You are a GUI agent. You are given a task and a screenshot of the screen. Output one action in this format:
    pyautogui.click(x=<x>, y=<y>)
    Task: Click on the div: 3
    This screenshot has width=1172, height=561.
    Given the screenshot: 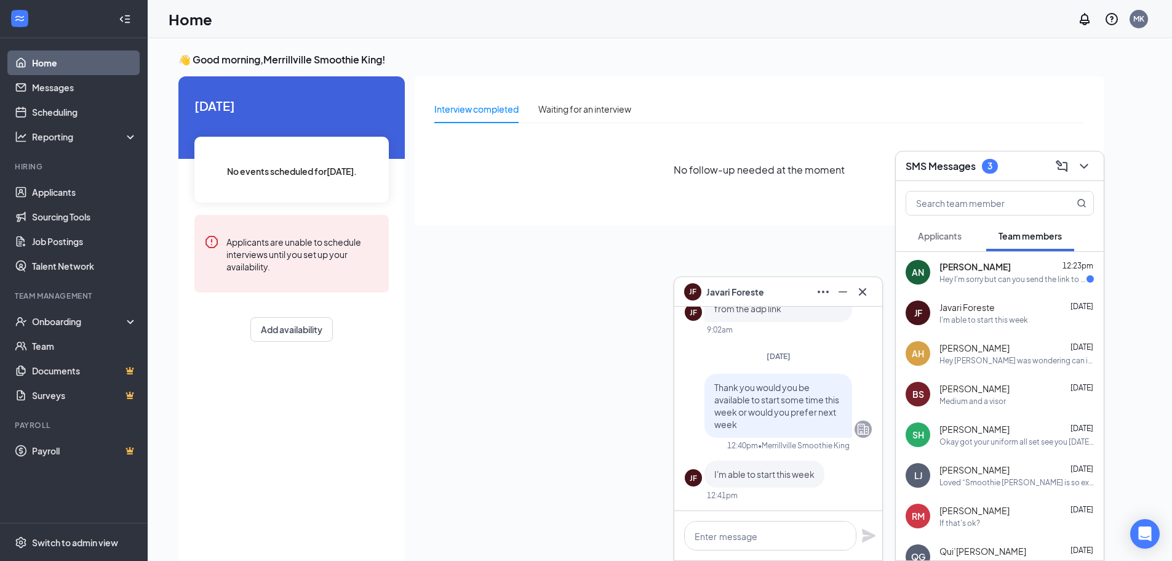 What is the action you would take?
    pyautogui.click(x=990, y=166)
    